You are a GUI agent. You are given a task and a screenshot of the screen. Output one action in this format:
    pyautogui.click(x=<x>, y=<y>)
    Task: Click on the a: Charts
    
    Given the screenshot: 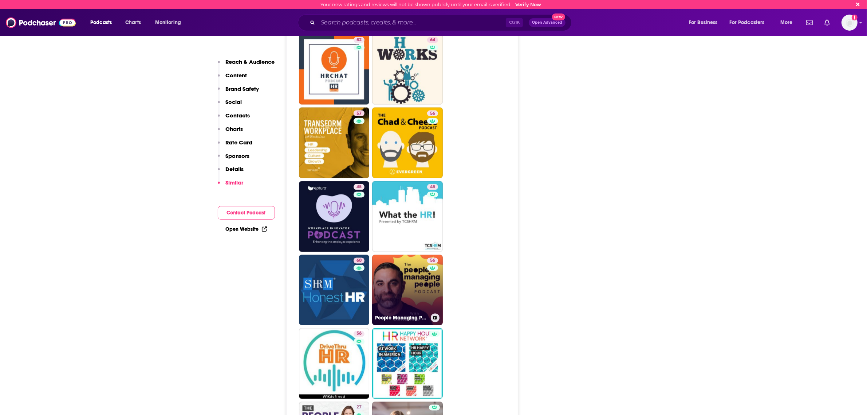 What is the action you would take?
    pyautogui.click(x=133, y=23)
    